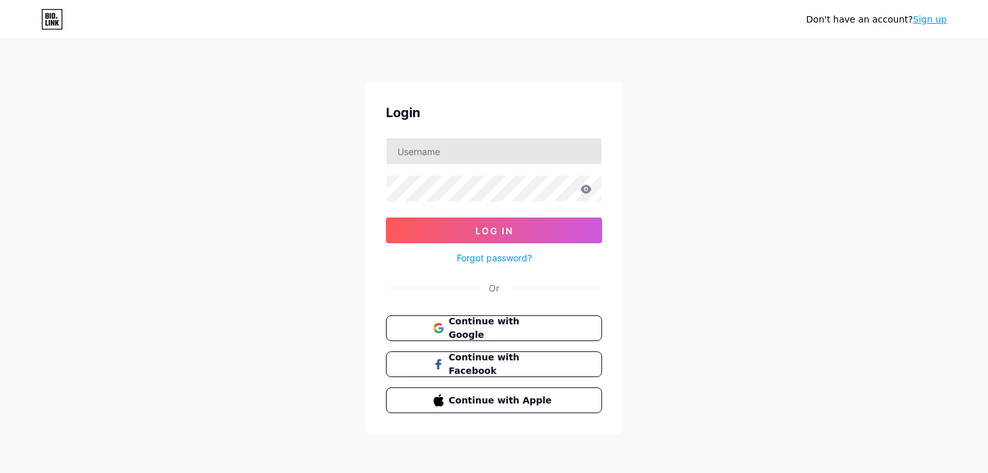 Image resolution: width=988 pixels, height=473 pixels. I want to click on div: Login, so click(494, 113).